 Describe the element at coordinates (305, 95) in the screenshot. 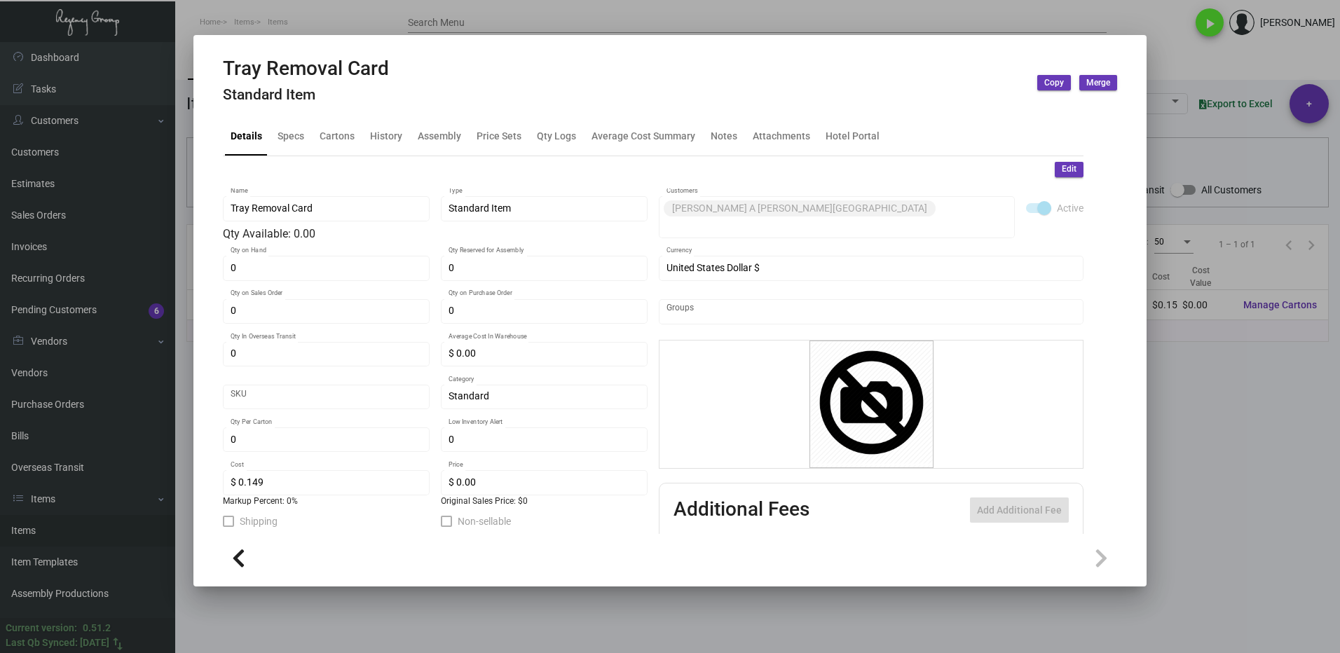

I see `h4: Standard Item` at that location.